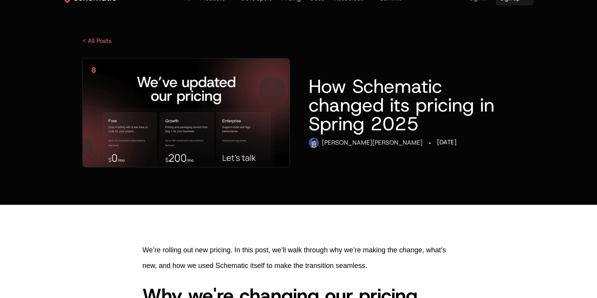 The image size is (597, 298). Describe the element at coordinates (97, 41) in the screenshot. I see `a: < All Posts` at that location.